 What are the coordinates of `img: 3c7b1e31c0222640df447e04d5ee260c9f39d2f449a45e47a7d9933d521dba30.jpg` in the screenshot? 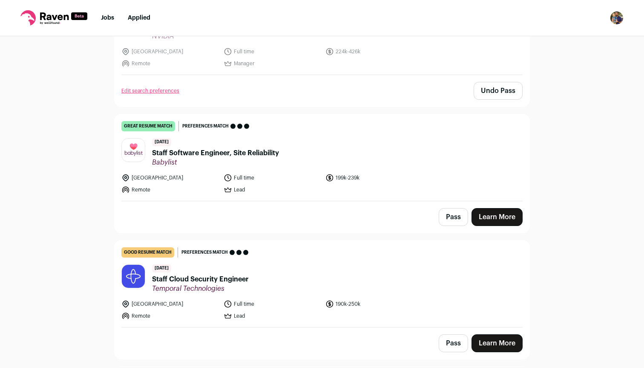 It's located at (133, 150).